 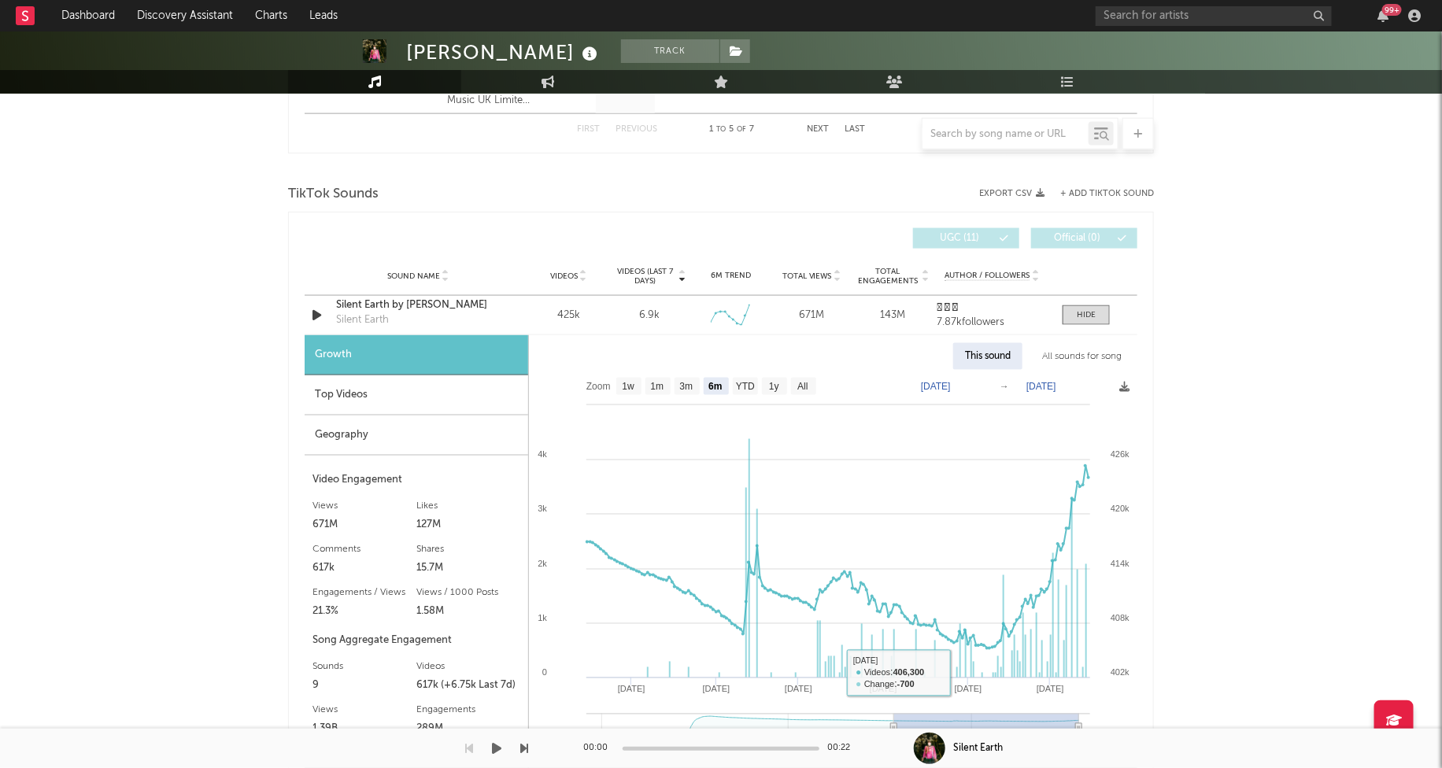 I want to click on div: 9, so click(x=364, y=686).